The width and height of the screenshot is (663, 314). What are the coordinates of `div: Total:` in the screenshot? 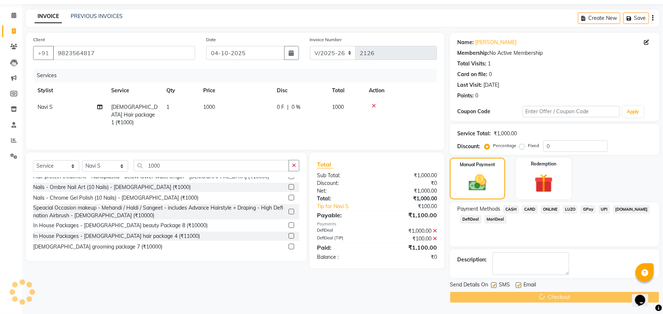 It's located at (344, 199).